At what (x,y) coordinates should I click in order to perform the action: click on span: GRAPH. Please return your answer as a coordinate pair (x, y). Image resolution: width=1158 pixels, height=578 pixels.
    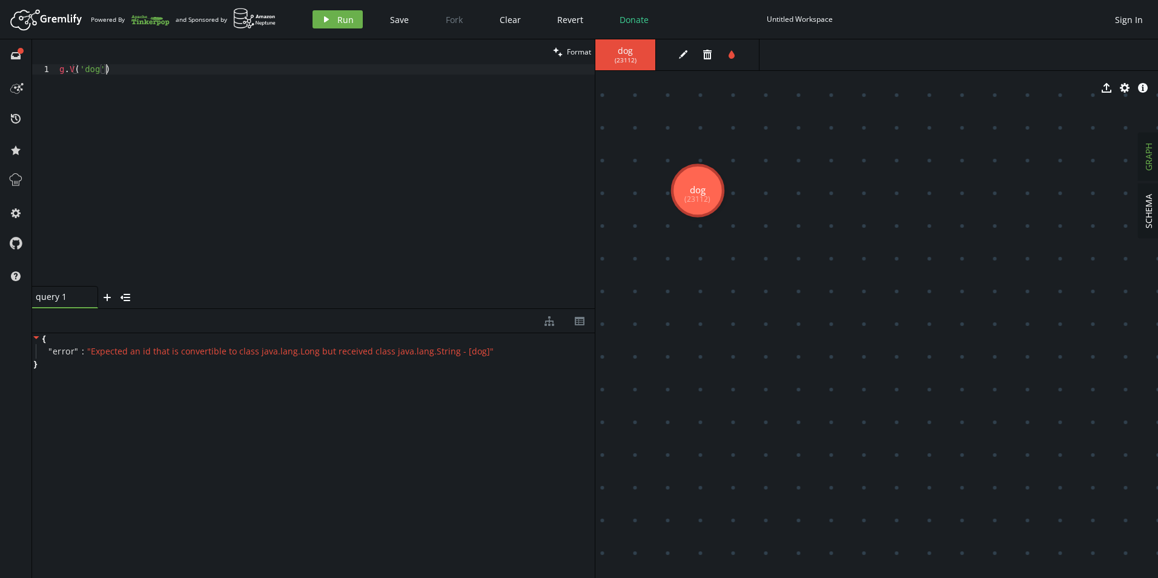
    Looking at the image, I should click on (1149, 157).